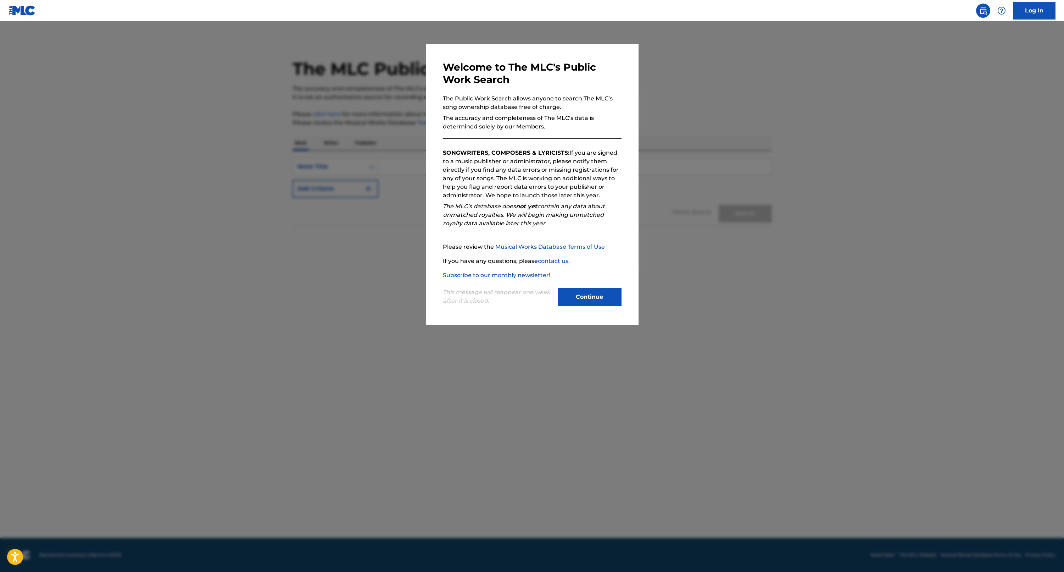  What do you see at coordinates (532, 261) in the screenshot?
I see `p: If you have any questions, please .` at bounding box center [532, 261].